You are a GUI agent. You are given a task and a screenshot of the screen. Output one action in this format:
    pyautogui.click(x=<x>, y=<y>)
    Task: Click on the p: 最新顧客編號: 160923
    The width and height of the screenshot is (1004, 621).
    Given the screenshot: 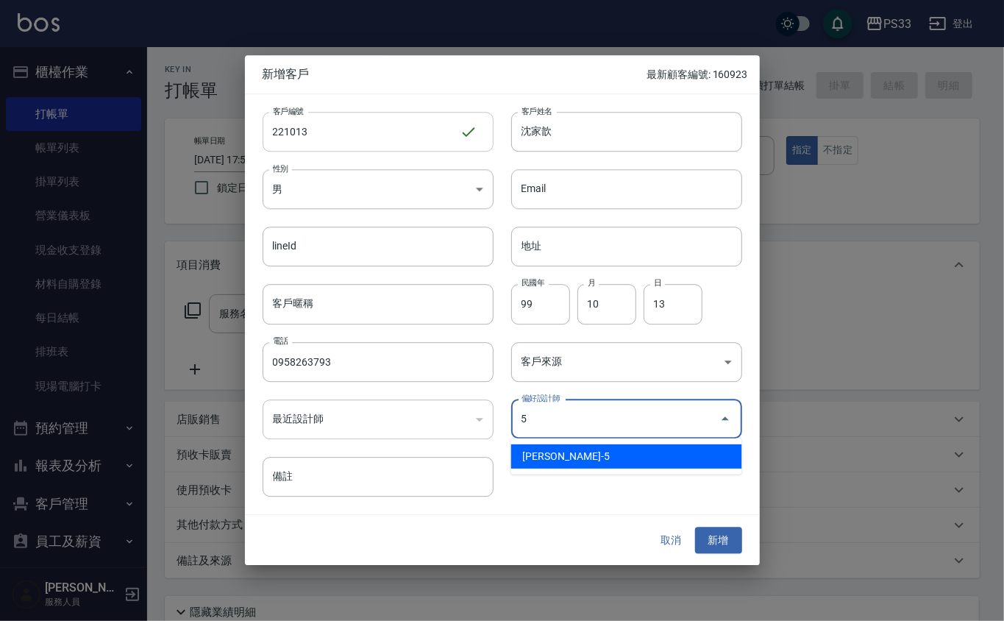 What is the action you would take?
    pyautogui.click(x=697, y=74)
    